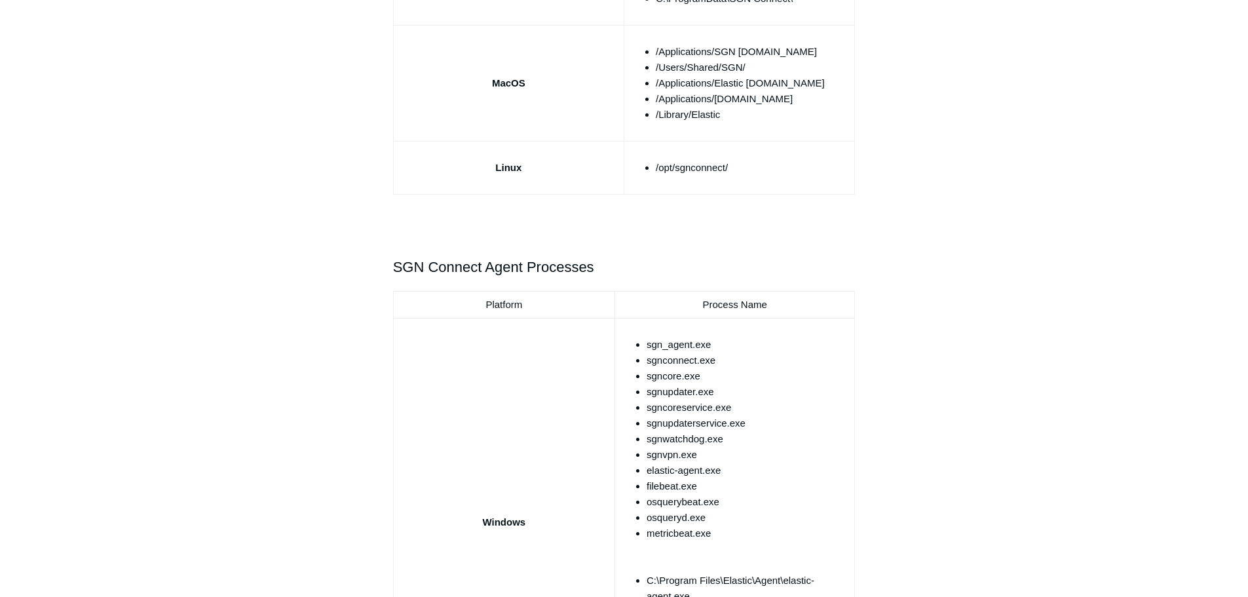 This screenshot has width=1248, height=597. Describe the element at coordinates (504, 304) in the screenshot. I see `td: Platform` at that location.